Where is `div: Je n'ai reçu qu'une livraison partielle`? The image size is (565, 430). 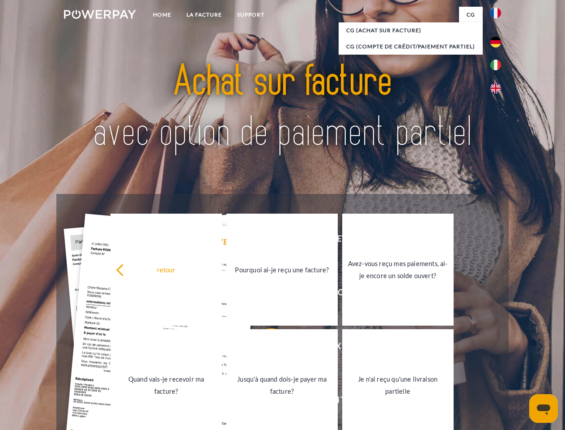
div: Je n'ai reçu qu'une livraison partielle is located at coordinates (398, 385).